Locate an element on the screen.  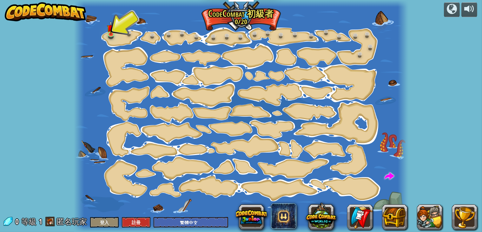
span: 1 is located at coordinates (40, 221).